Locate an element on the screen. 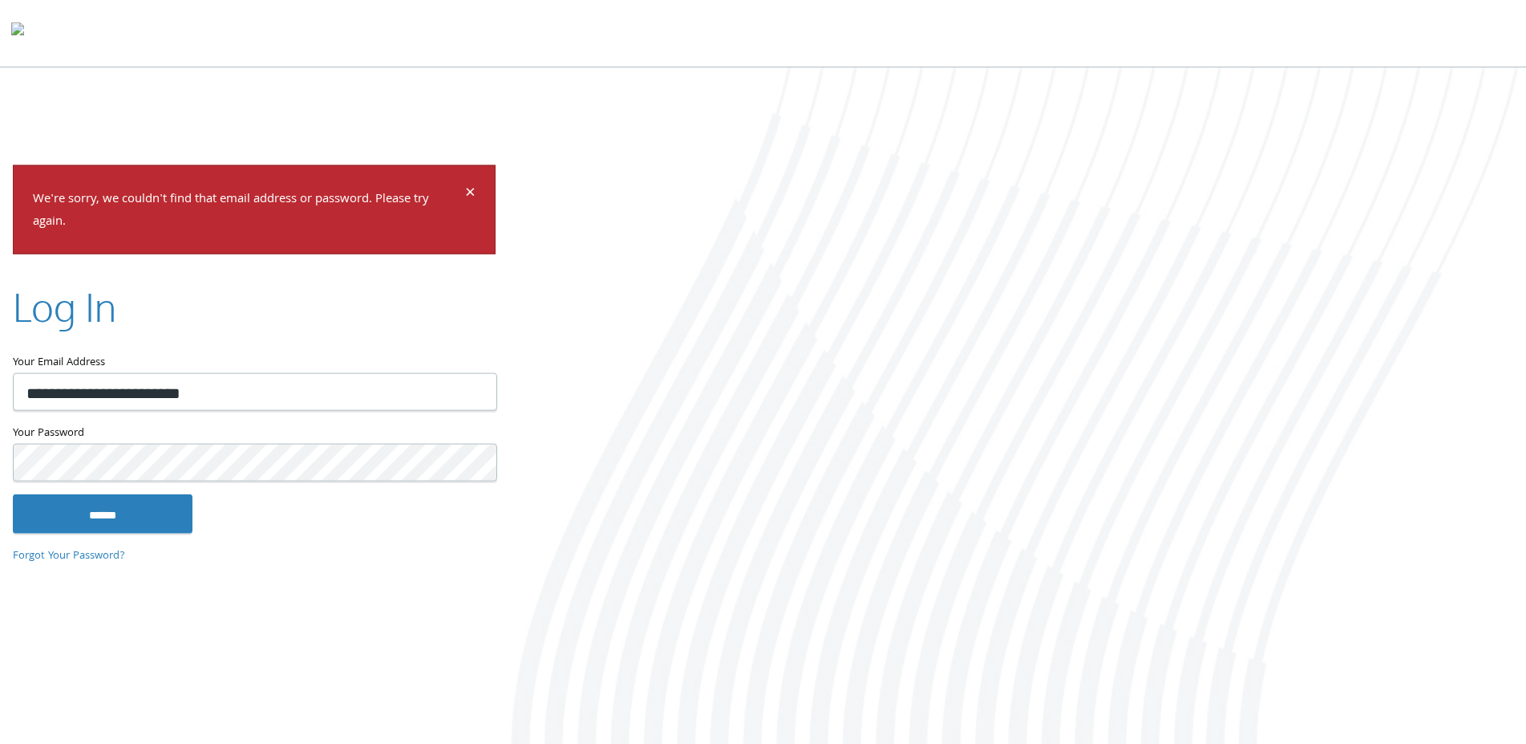 Image resolution: width=1526 pixels, height=744 pixels. p: We're sorry, we couldn't find that email address or password. Please try again. is located at coordinates (248, 211).